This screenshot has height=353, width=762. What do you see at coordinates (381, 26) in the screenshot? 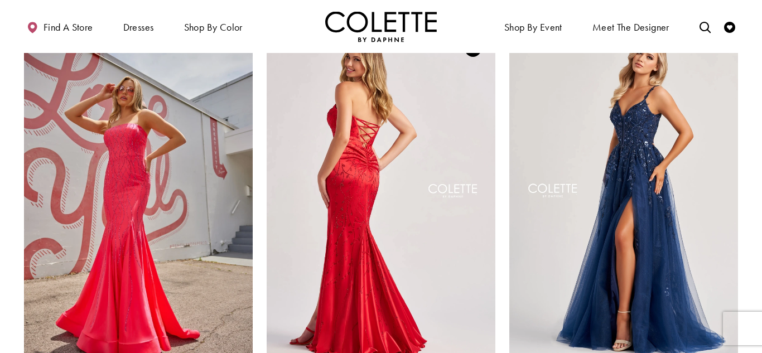
I see `a: Visit Home Page` at bounding box center [381, 26].